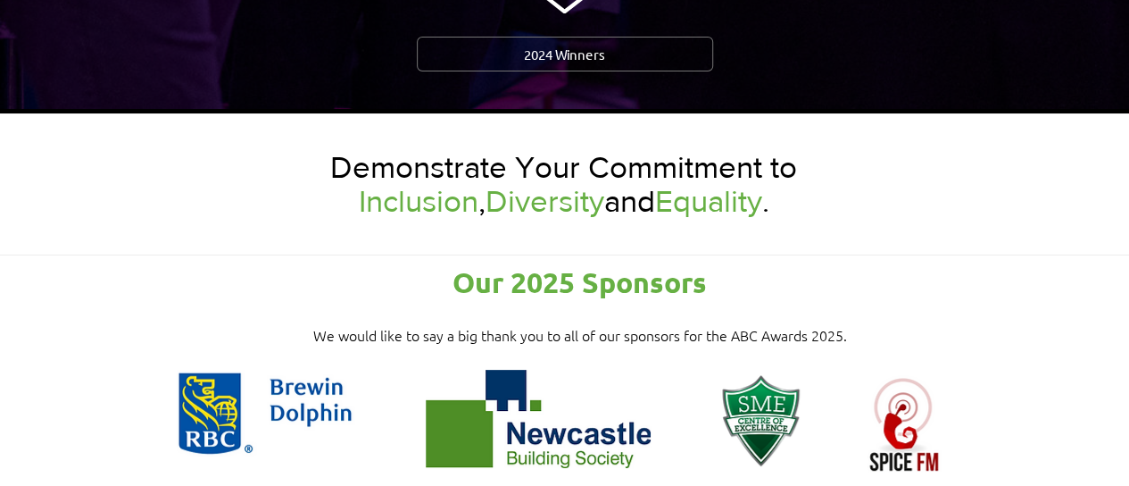 Image resolution: width=1129 pixels, height=486 pixels. Describe the element at coordinates (265, 414) in the screenshot. I see `img: Brewin Dolphin Logo` at that location.